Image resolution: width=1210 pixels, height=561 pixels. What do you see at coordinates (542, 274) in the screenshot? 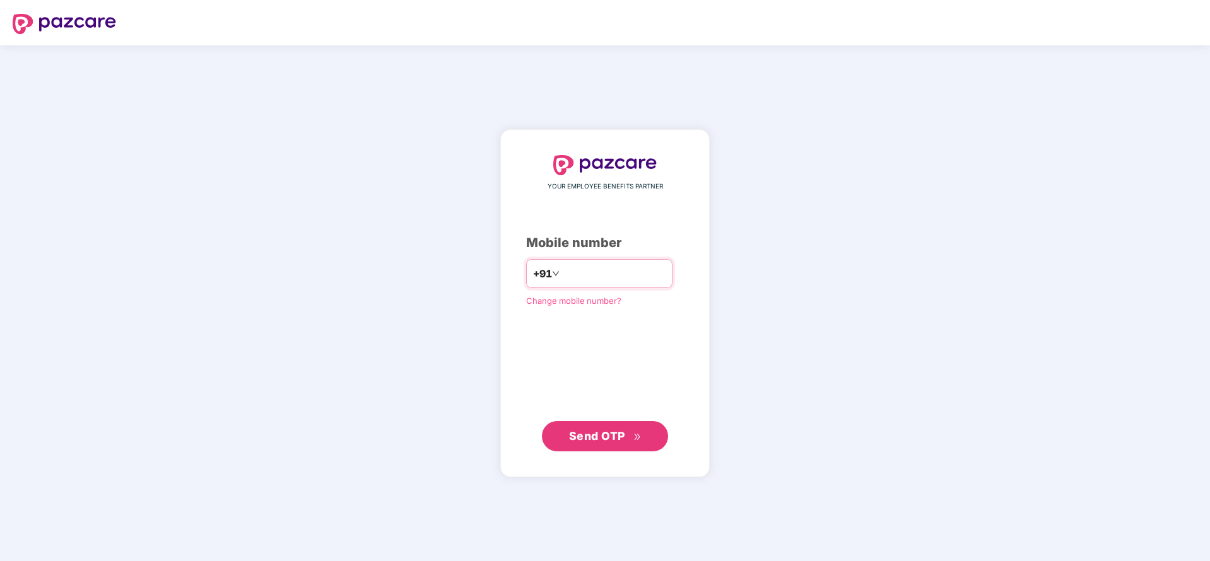
I see `span: +91` at bounding box center [542, 274].